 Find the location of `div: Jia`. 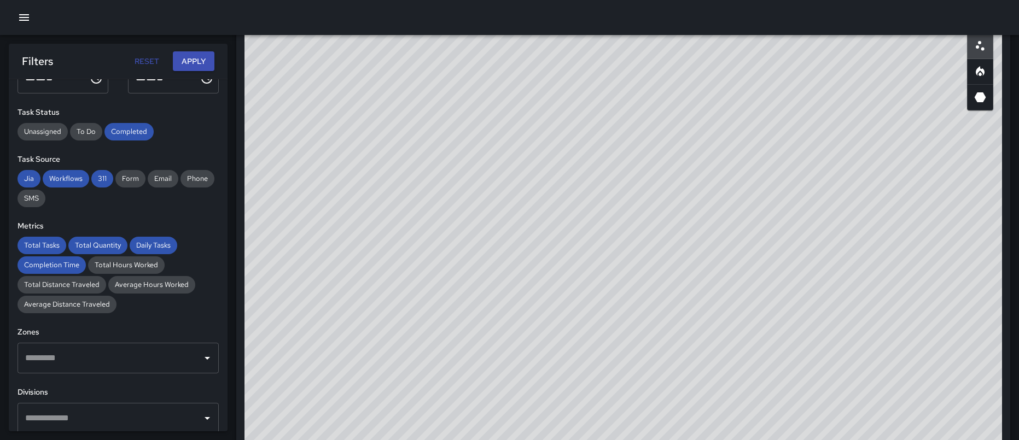

div: Jia is located at coordinates (29, 179).